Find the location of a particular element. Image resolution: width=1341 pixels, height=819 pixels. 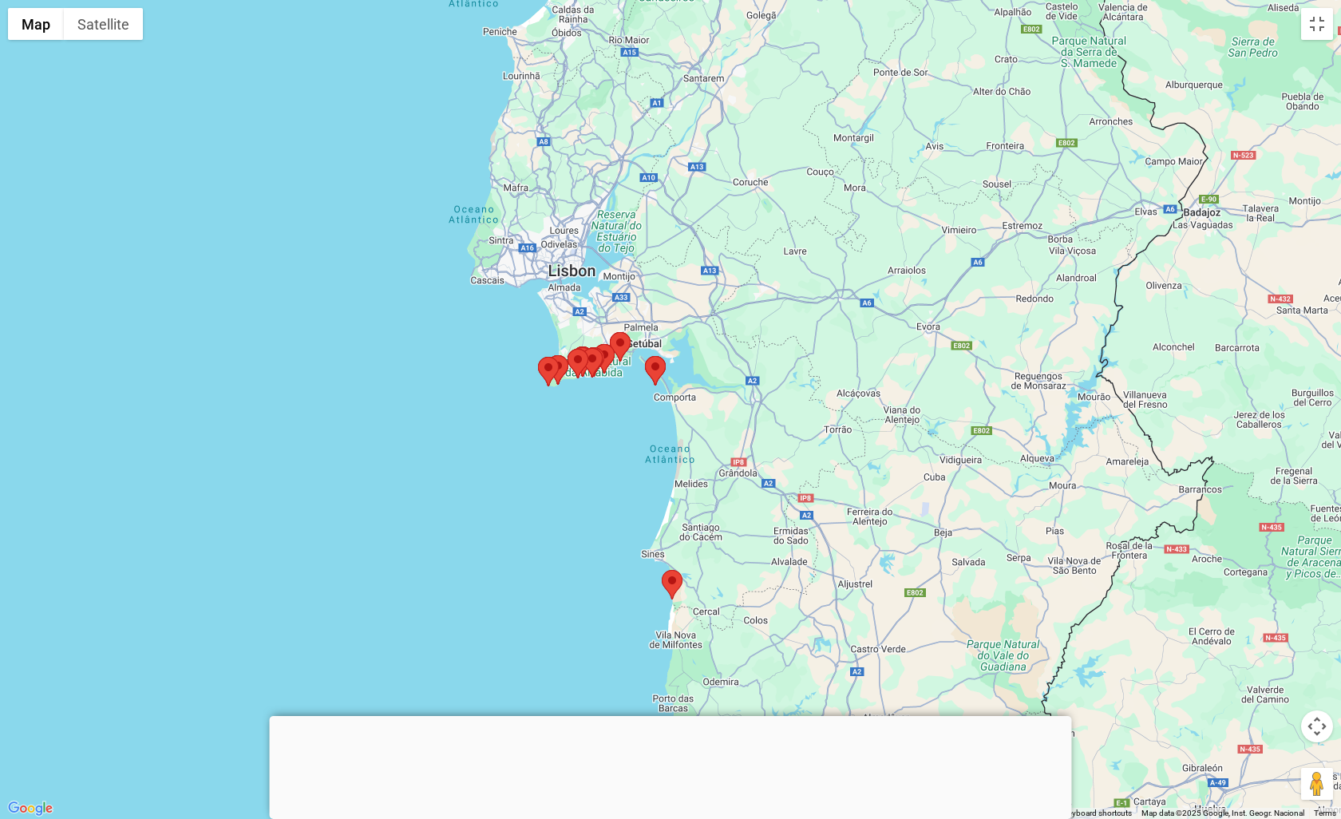

a: Terms (opens in new tab) is located at coordinates (1325, 812).